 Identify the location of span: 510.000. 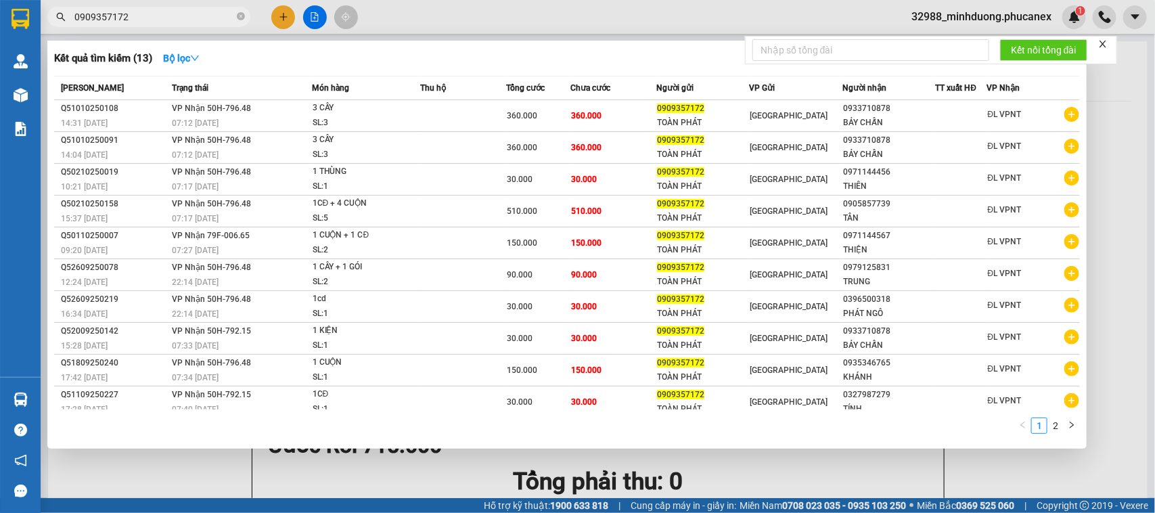
(522, 211).